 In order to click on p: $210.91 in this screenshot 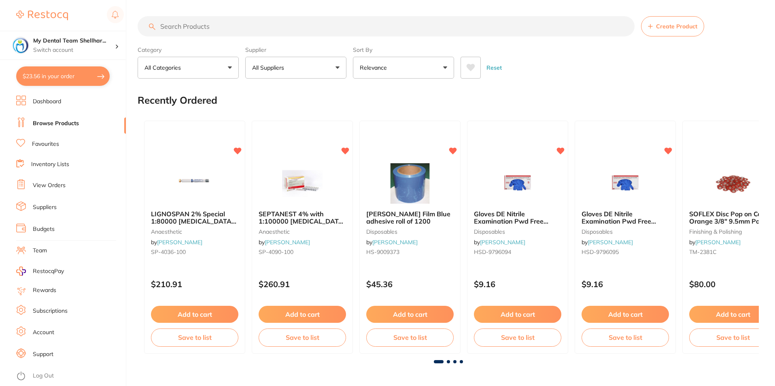, I will do `click(195, 284)`.